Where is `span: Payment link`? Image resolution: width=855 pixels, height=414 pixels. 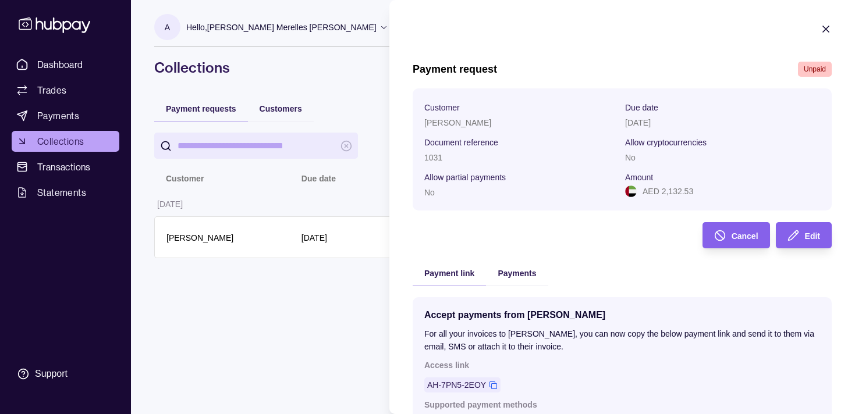
span: Payment link is located at coordinates (449, 273).